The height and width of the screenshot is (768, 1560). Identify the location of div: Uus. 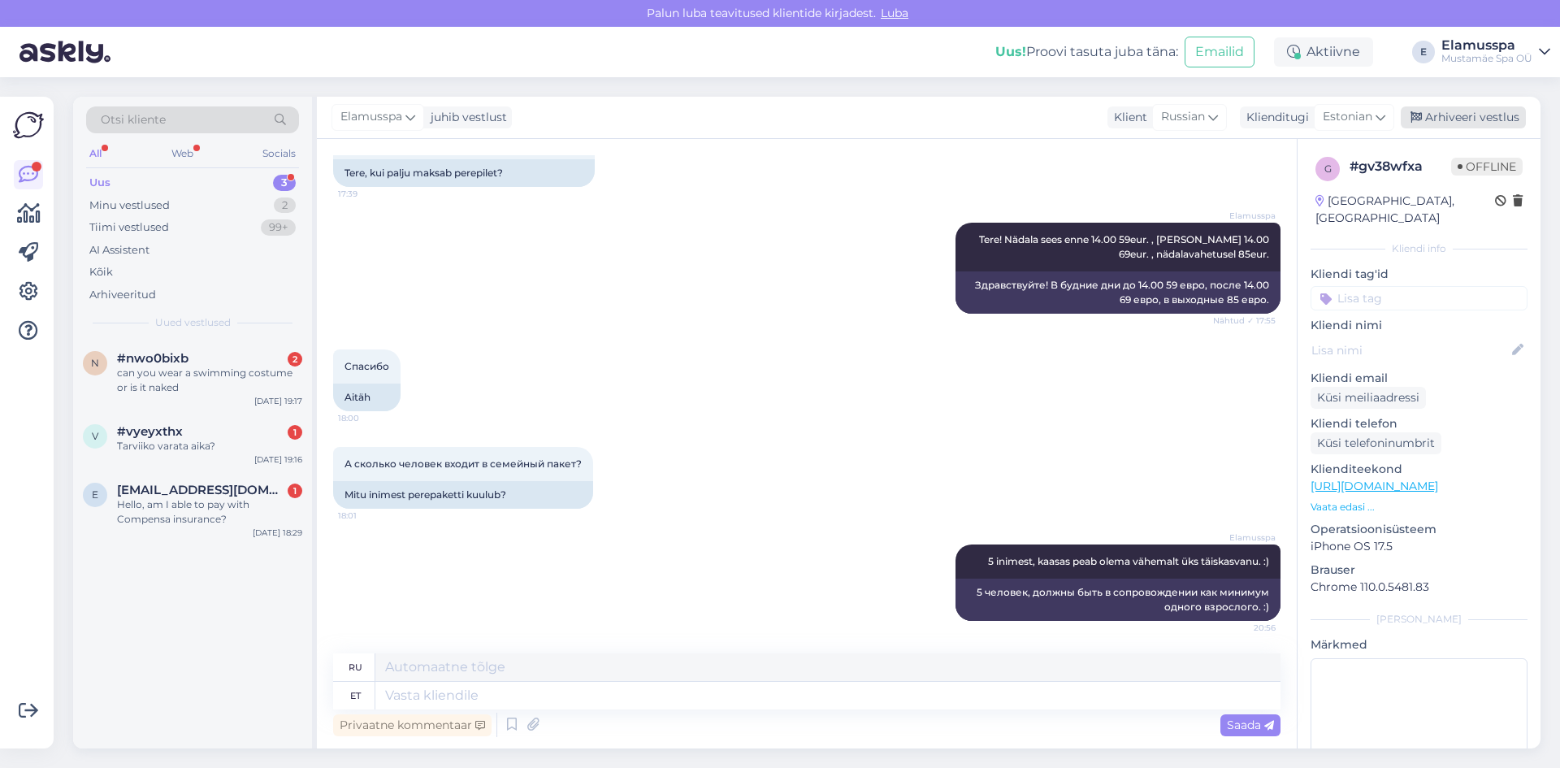
(100, 183).